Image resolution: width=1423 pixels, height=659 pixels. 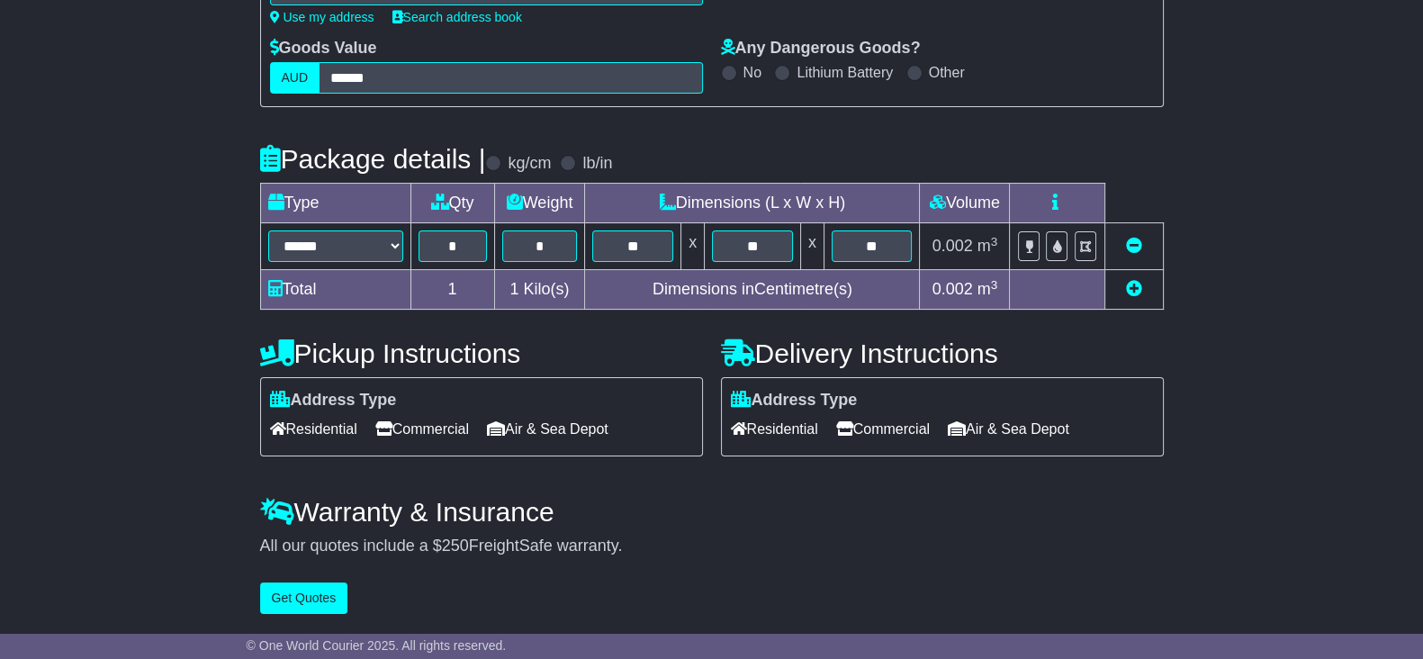 What do you see at coordinates (482, 353) in the screenshot?
I see `h4: Pickup Instructions` at bounding box center [482, 353].